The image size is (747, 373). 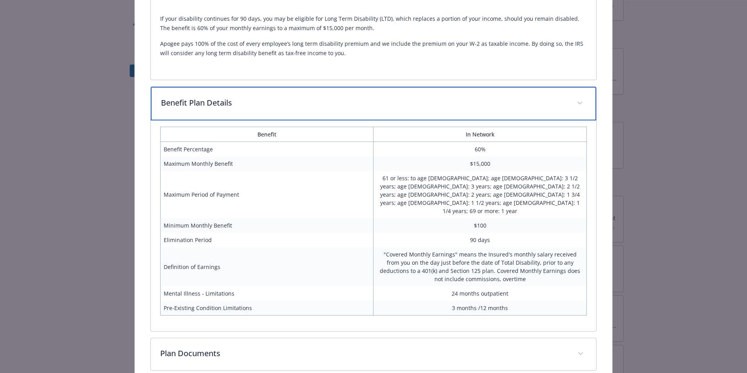 I want to click on td: Definition of Earnings, so click(x=267, y=267).